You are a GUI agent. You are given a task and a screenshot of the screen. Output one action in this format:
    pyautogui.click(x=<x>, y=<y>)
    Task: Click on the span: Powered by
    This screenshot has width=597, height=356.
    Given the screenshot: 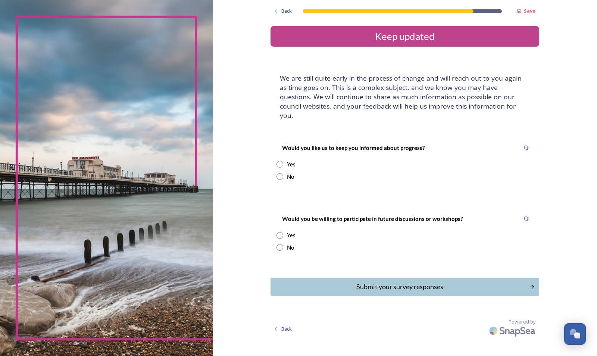 What is the action you would take?
    pyautogui.click(x=522, y=322)
    